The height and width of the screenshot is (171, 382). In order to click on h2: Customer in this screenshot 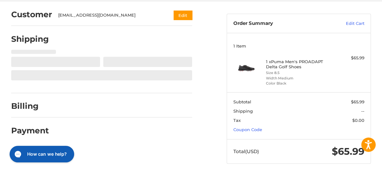, I will do `click(32, 14)`.